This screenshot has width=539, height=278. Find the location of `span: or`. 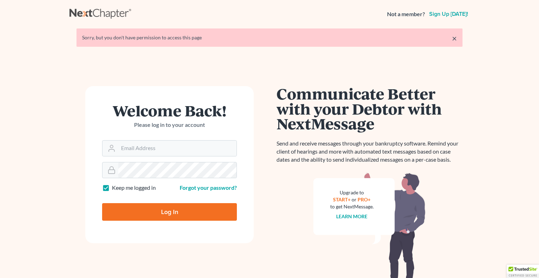

span: or is located at coordinates (355, 199).